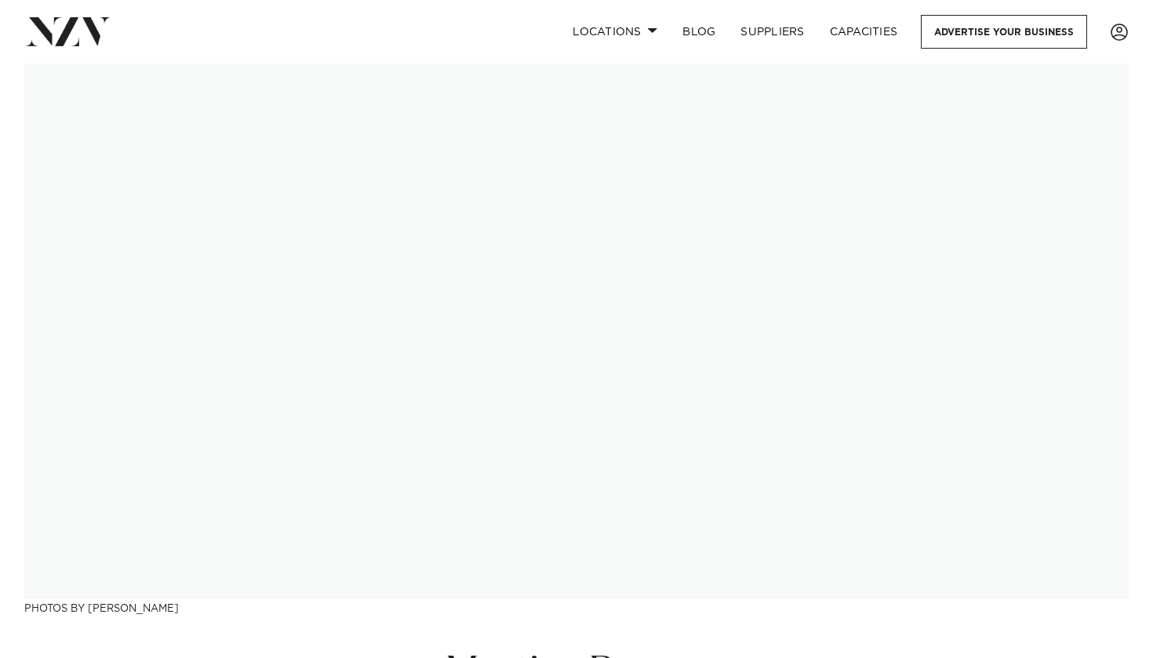 Image resolution: width=1153 pixels, height=658 pixels. Describe the element at coordinates (615, 31) in the screenshot. I see `a: Locations` at that location.